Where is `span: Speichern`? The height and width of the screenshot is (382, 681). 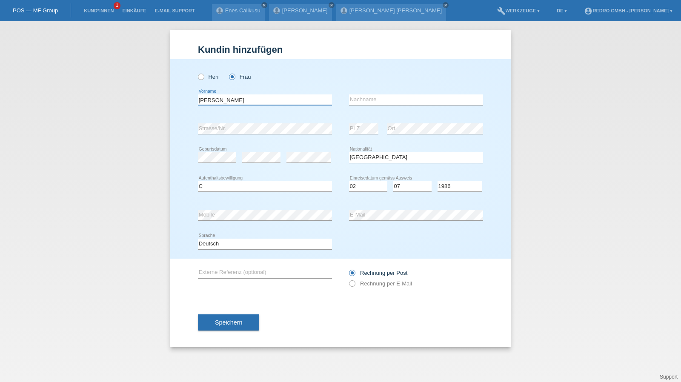 span: Speichern is located at coordinates (228, 322).